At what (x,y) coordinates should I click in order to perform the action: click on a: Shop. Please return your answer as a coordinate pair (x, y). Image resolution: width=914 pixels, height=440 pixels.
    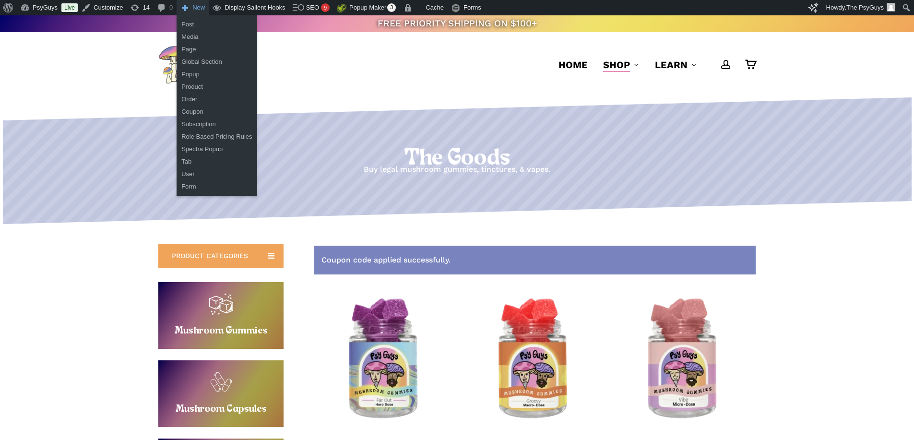
    Looking at the image, I should click on (621, 65).